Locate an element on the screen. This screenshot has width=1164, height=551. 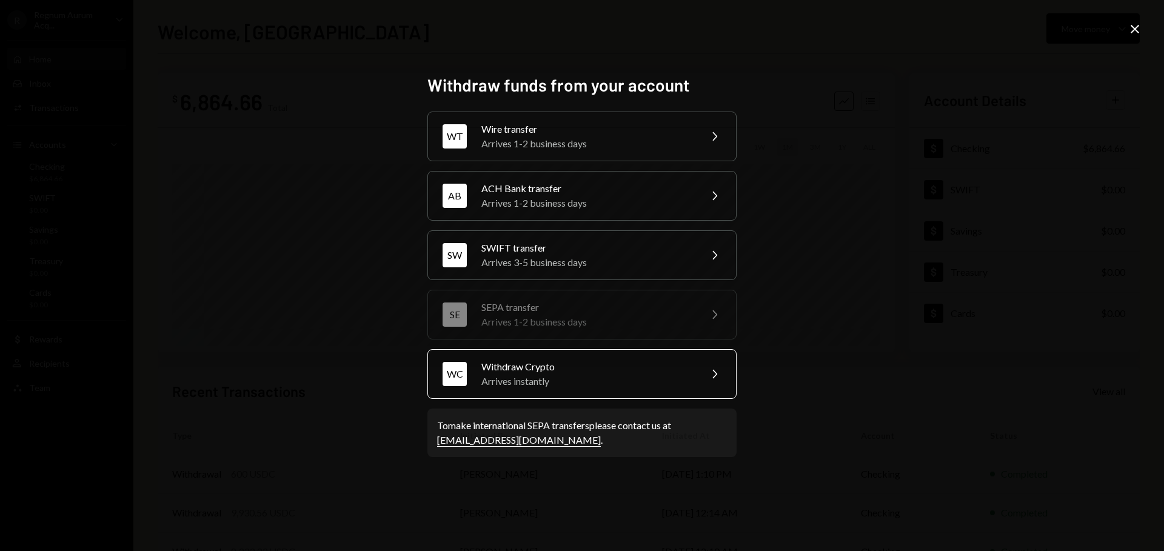
div: WC is located at coordinates (455, 374).